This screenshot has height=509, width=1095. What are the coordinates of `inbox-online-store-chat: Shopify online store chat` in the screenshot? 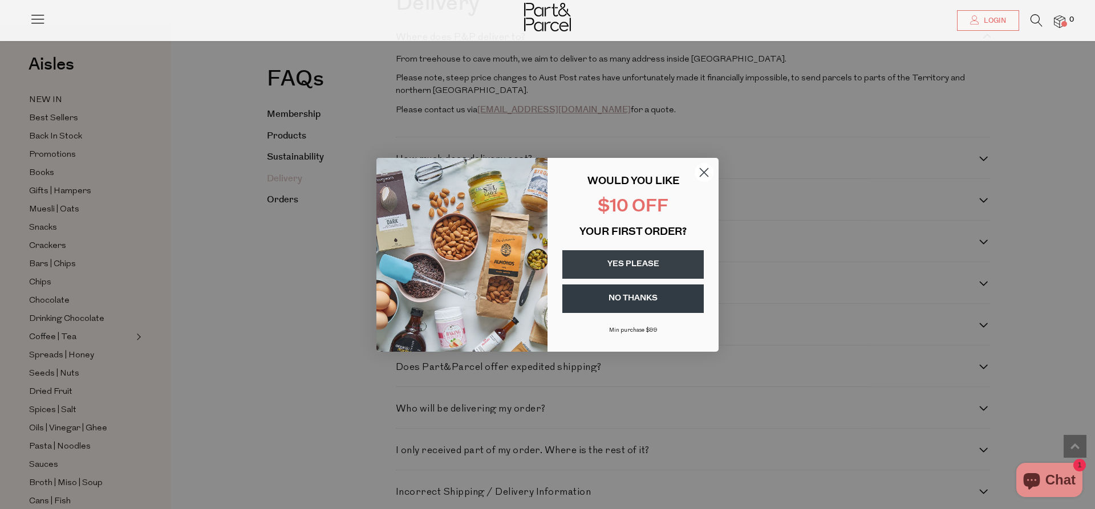 It's located at (1049, 481).